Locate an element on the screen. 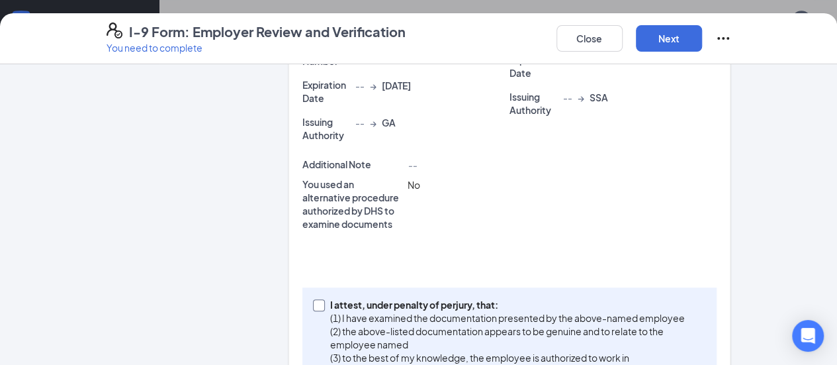  h4: I-9 Form: Employer Review and Verification is located at coordinates (267, 32).